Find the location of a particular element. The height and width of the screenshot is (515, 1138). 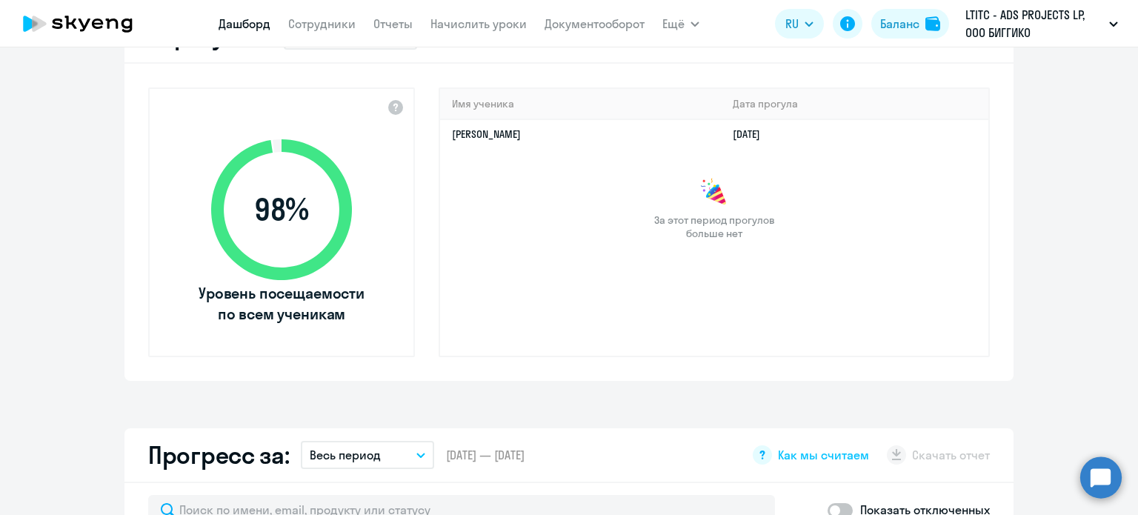

span: 98 % is located at coordinates (282, 210).